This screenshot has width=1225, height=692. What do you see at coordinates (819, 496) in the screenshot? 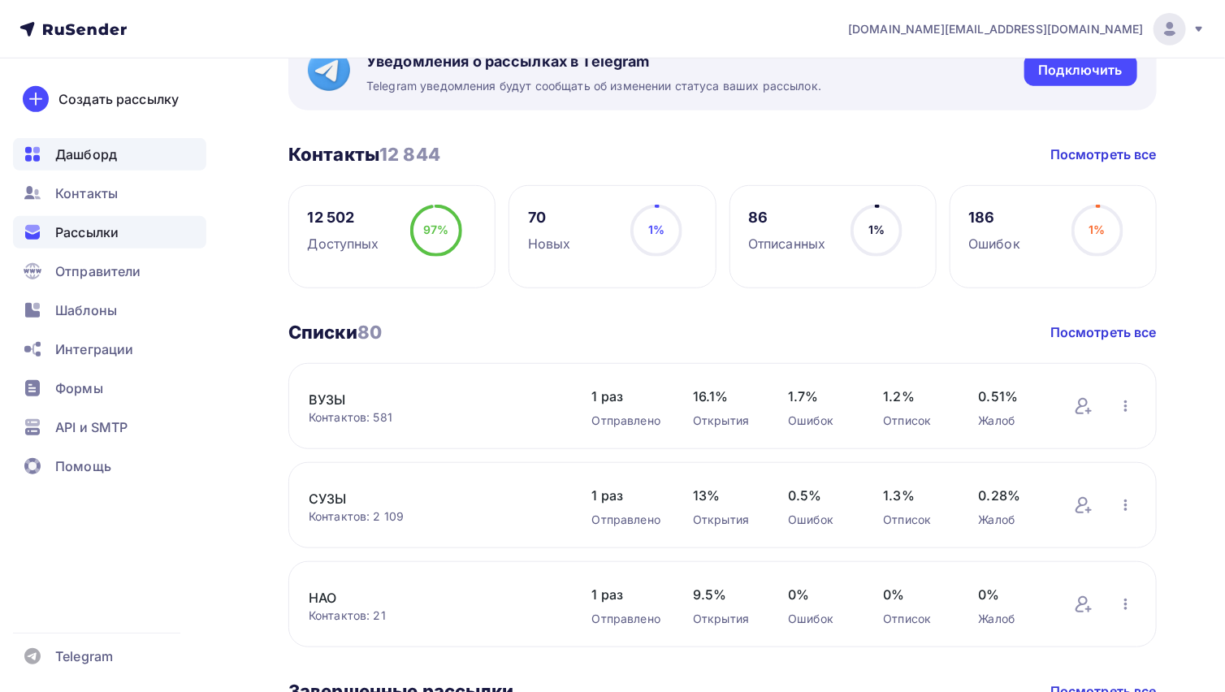
I see `span: 0.5%` at bounding box center [819, 496].